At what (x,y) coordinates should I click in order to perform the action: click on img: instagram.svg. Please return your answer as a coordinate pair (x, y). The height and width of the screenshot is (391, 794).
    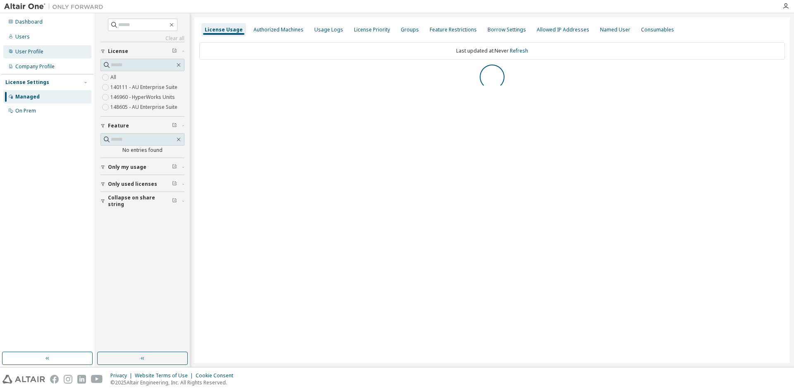
    Looking at the image, I should click on (68, 379).